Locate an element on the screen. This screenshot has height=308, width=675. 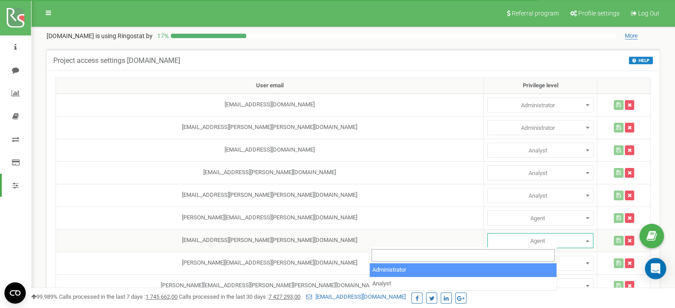
li: Analyst is located at coordinates (463, 284).